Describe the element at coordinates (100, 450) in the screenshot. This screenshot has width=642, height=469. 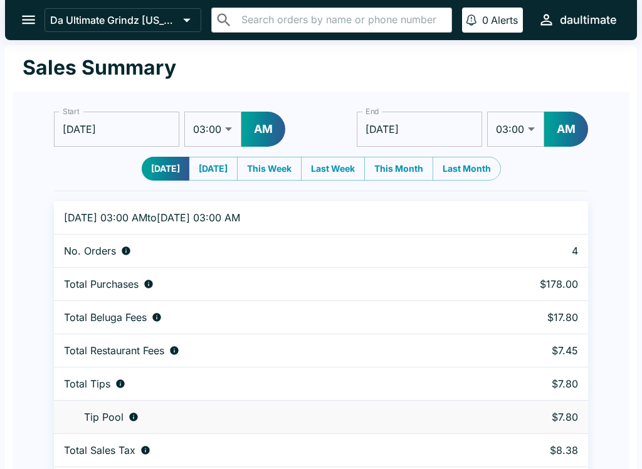
I see `p: Total Sales Tax` at that location.